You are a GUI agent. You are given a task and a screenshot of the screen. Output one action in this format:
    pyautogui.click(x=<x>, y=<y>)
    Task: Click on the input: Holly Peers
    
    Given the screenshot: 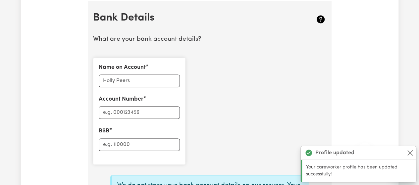 What is the action you would take?
    pyautogui.click(x=139, y=81)
    